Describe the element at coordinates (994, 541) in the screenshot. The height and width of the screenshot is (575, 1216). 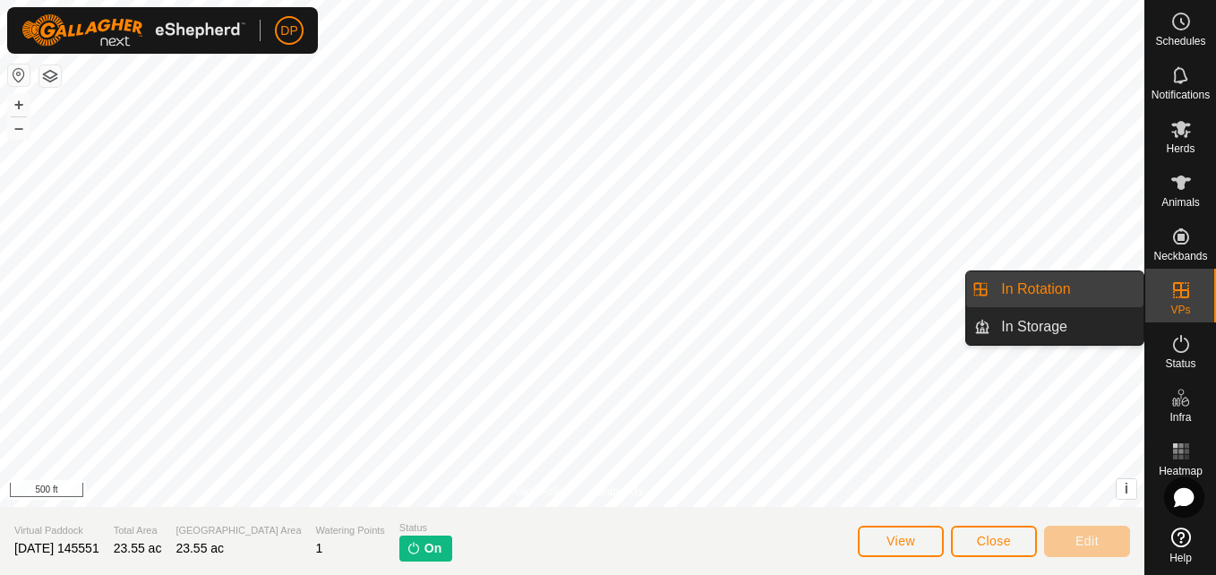
I see `span: Close` at that location.